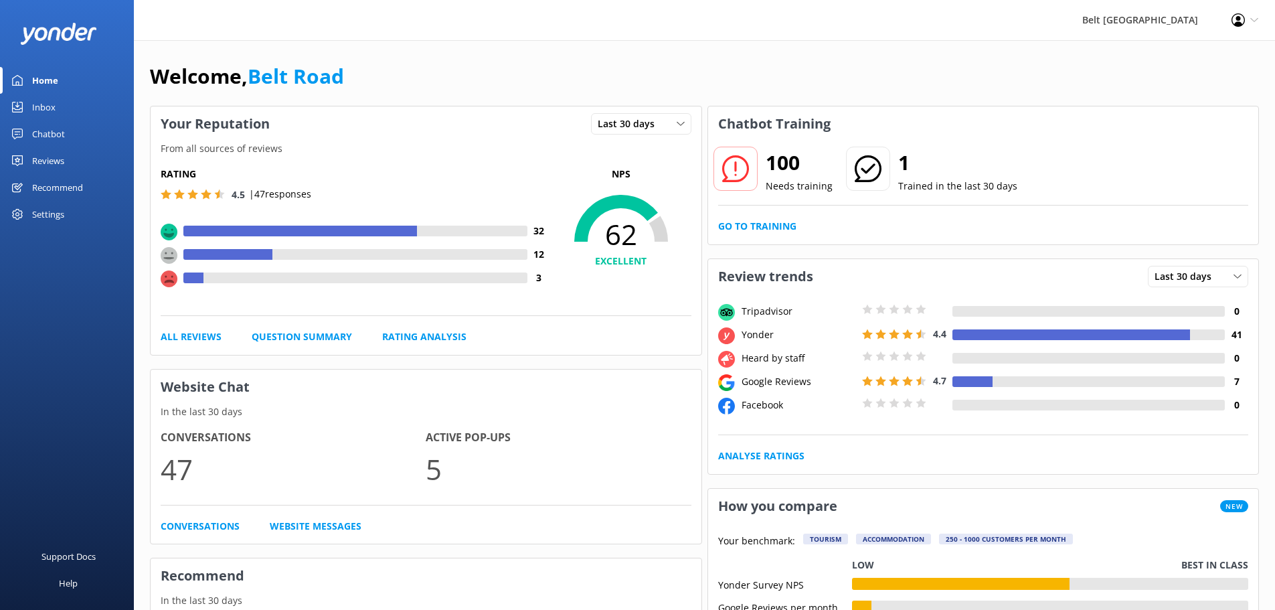 This screenshot has width=1275, height=610. I want to click on h3: How you compare, so click(778, 506).